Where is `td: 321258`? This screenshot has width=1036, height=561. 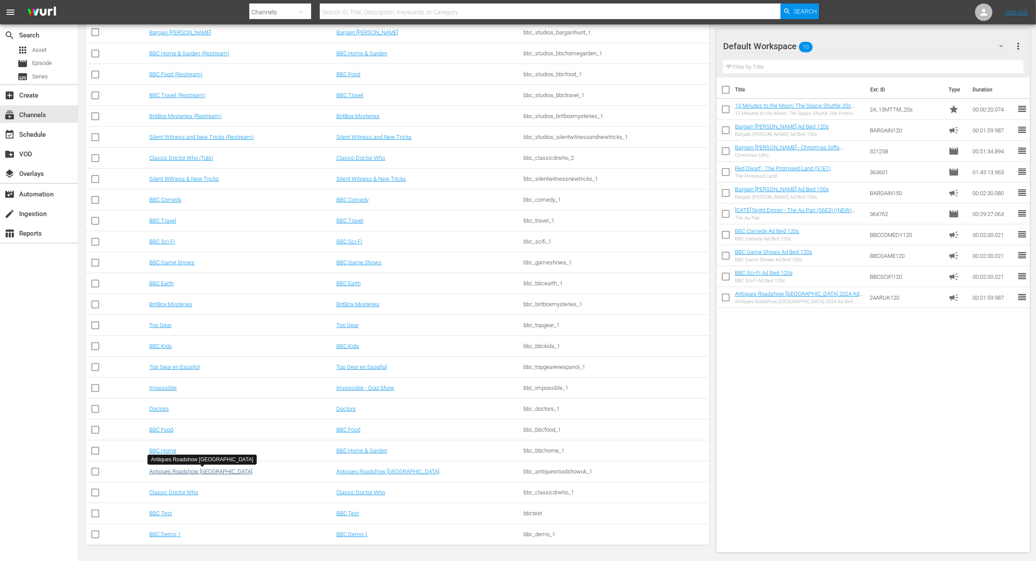 td: 321258 is located at coordinates (906, 151).